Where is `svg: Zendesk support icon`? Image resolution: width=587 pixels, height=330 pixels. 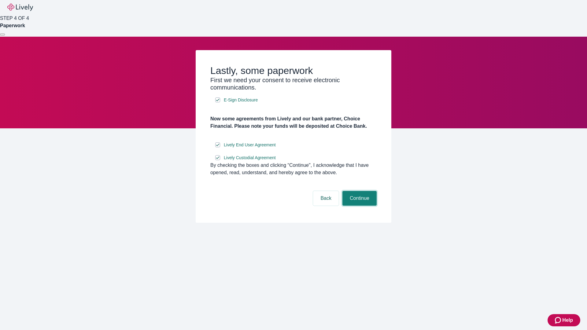
svg: Zendesk support icon is located at coordinates (558, 320).